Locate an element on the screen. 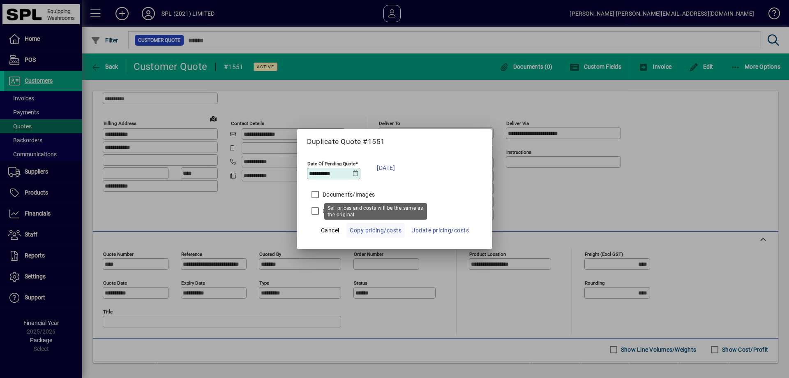 This screenshot has height=378, width=789. span: Cancel is located at coordinates (330, 230).